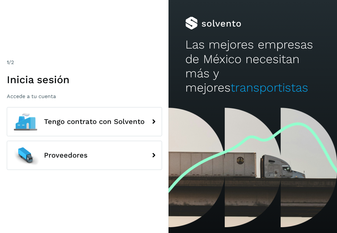 The height and width of the screenshot is (233, 337). What do you see at coordinates (84, 79) in the screenshot?
I see `h1: Inicia sesión` at bounding box center [84, 79].